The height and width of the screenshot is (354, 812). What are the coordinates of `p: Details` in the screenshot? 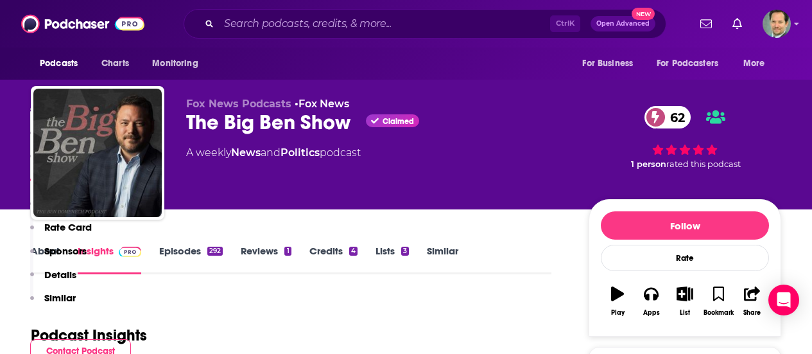 It's located at (60, 274).